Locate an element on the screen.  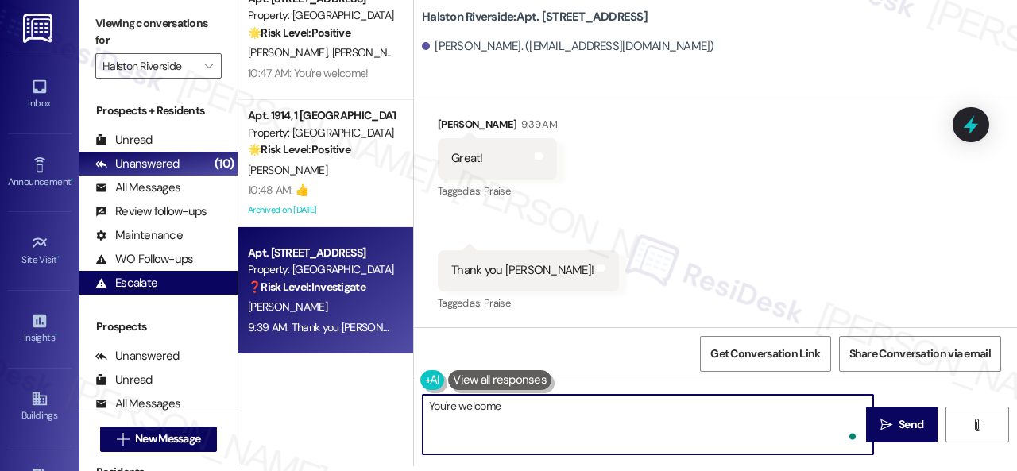
a: Buildings is located at coordinates (40, 407).